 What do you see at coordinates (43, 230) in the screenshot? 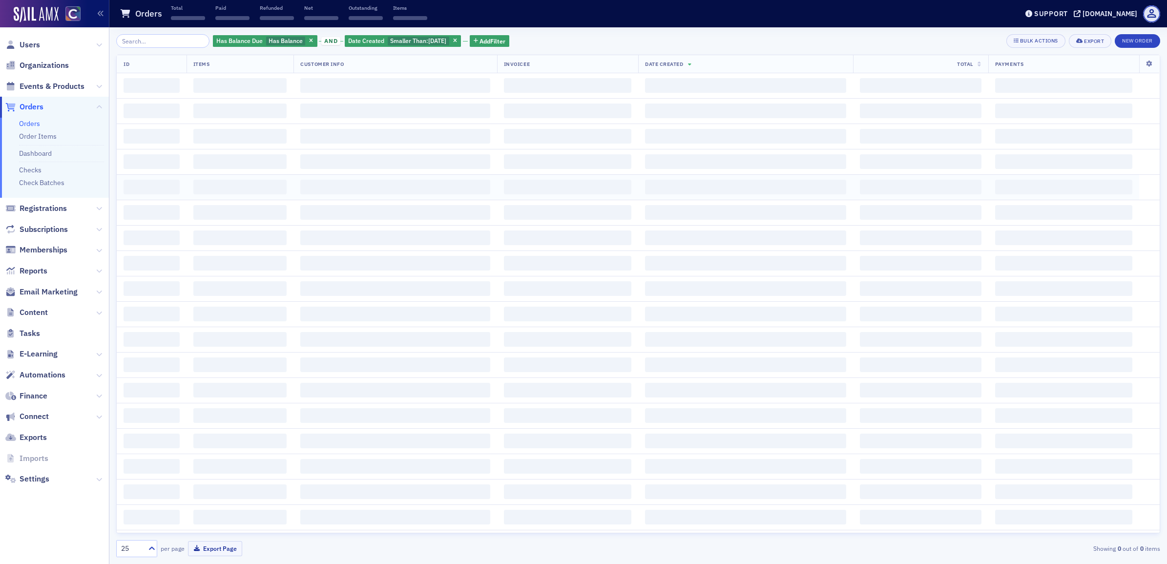
I see `span: Subscriptions` at bounding box center [43, 230].